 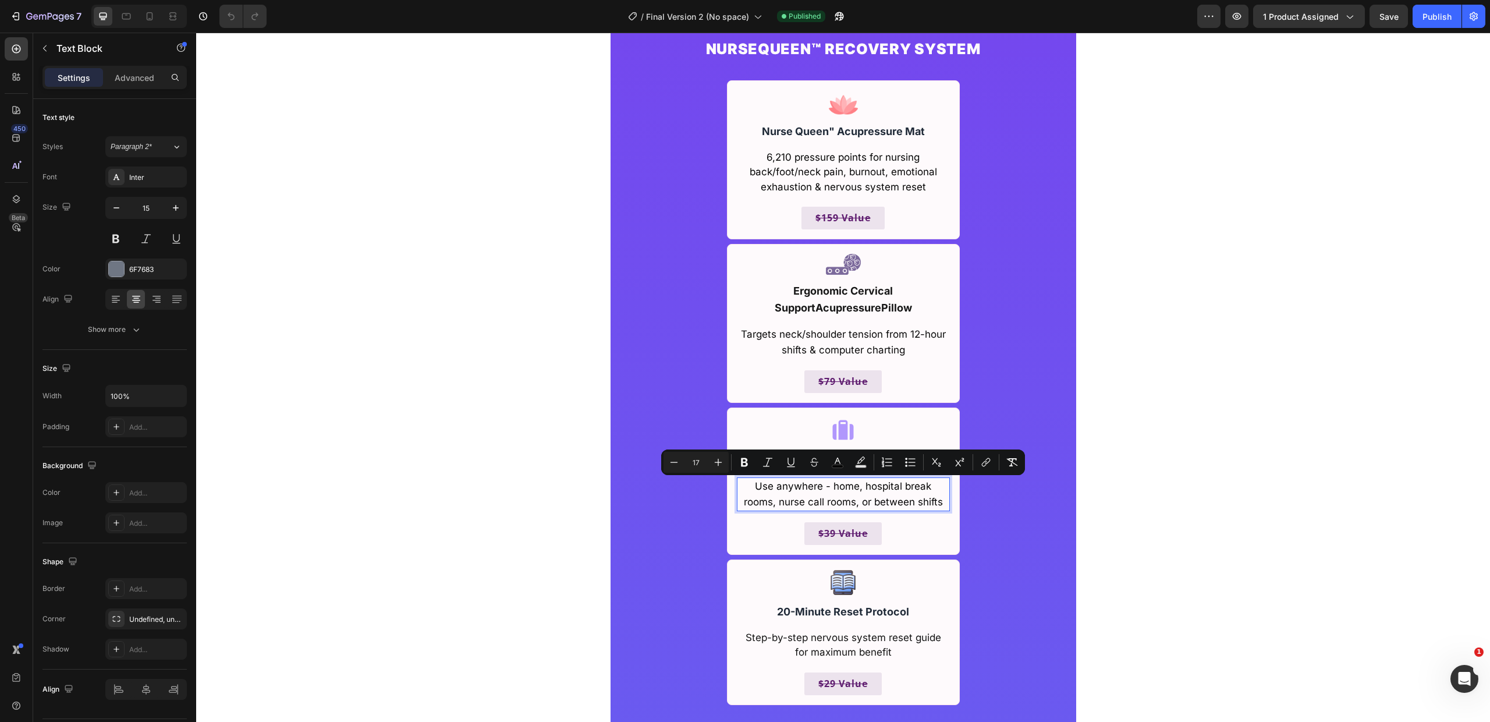 What do you see at coordinates (647, 612) in the screenshot?
I see `span: Step-by-step nervous system reset guide for maximum benefit` at bounding box center [647, 612].